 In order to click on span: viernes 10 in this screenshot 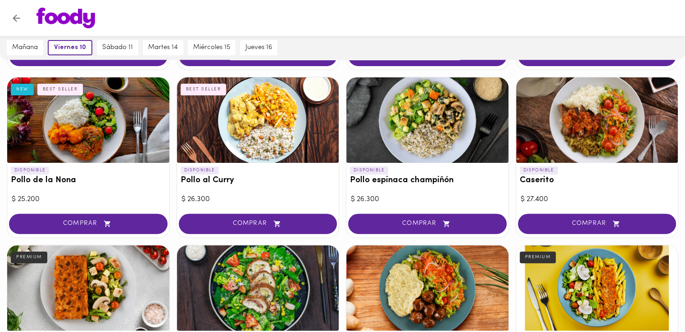, I will do `click(70, 48)`.